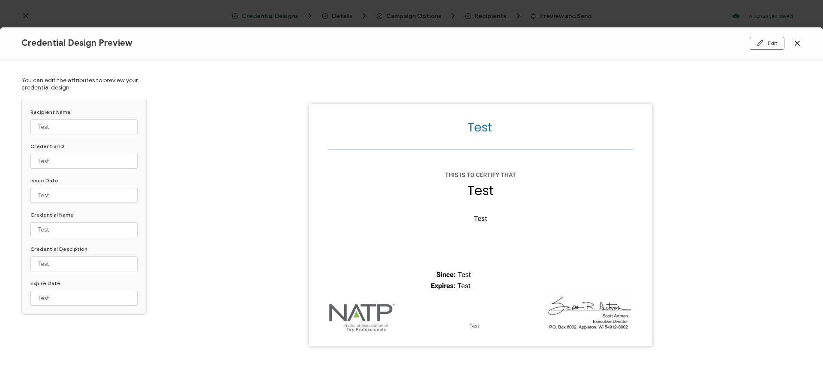 Image resolution: width=823 pixels, height=390 pixels. What do you see at coordinates (84, 249) in the screenshot?
I see `p: Credential Desciption` at bounding box center [84, 249].